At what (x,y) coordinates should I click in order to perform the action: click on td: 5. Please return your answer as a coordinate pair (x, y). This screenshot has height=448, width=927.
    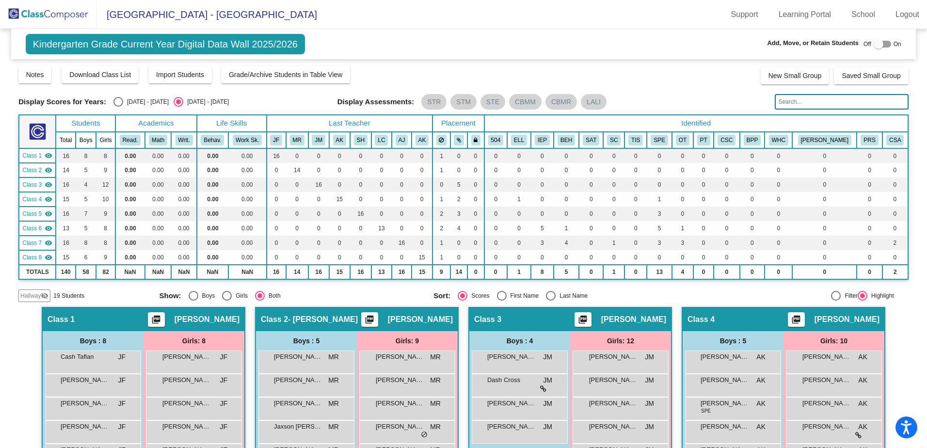
    Looking at the image, I should click on (86, 170).